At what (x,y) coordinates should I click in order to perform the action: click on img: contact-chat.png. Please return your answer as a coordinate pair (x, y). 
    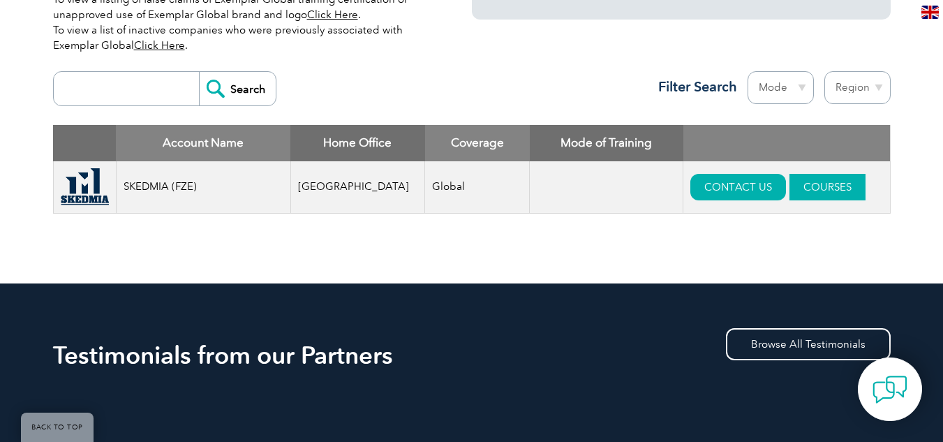
    Looking at the image, I should click on (890, 389).